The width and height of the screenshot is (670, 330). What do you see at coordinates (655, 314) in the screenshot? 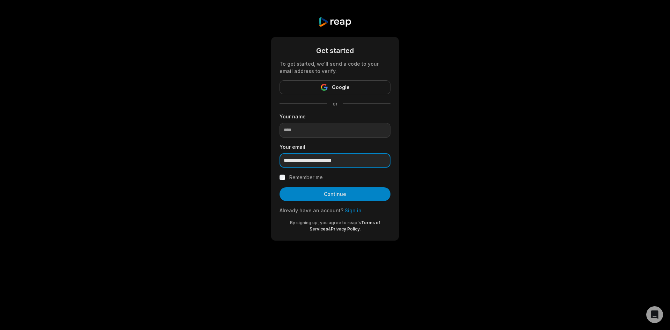
I see `div: Open Intercom Messenger` at bounding box center [655, 314].